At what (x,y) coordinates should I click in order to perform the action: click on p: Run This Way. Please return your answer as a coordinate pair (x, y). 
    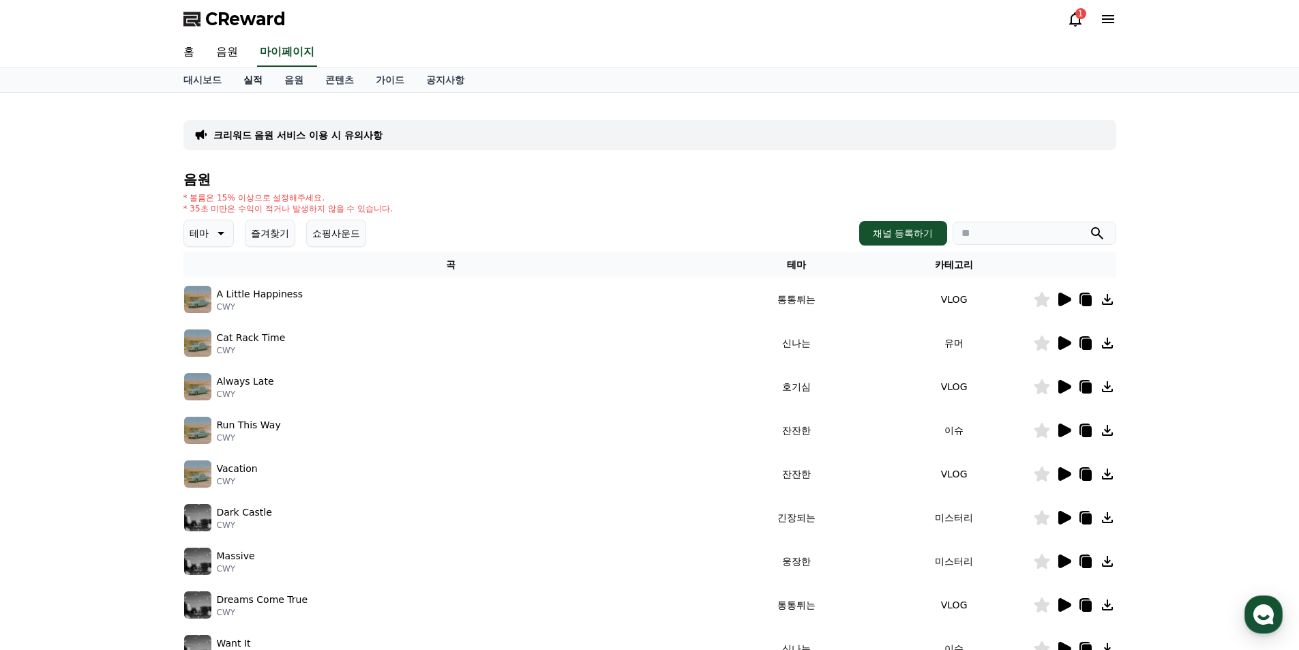
    Looking at the image, I should click on (249, 425).